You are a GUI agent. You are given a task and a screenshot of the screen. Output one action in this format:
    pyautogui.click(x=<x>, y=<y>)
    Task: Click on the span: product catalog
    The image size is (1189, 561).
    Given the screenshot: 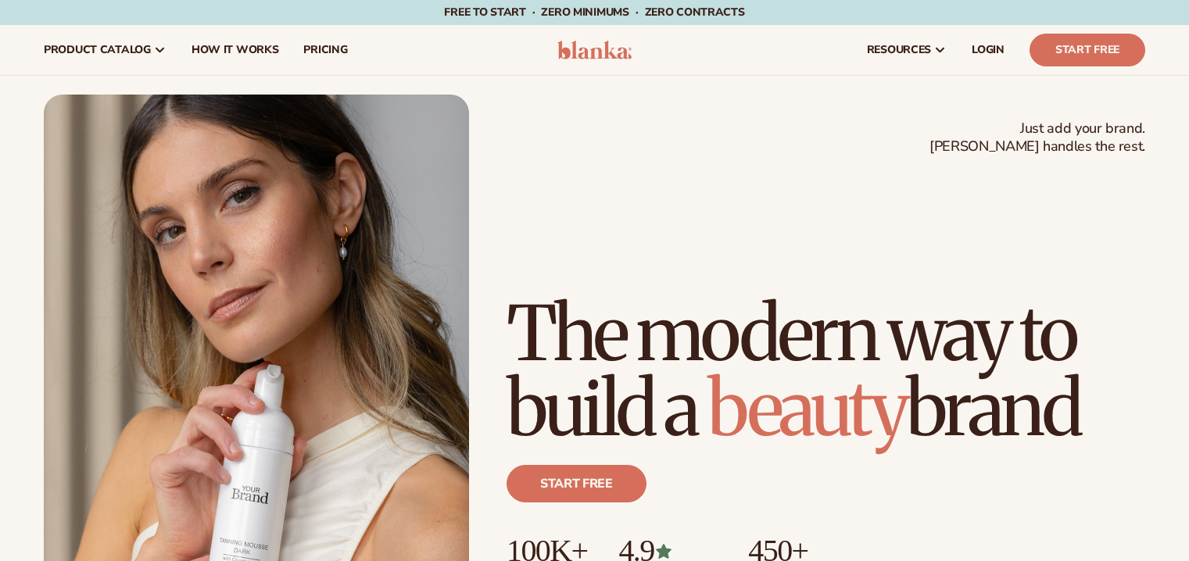 What is the action you would take?
    pyautogui.click(x=97, y=50)
    